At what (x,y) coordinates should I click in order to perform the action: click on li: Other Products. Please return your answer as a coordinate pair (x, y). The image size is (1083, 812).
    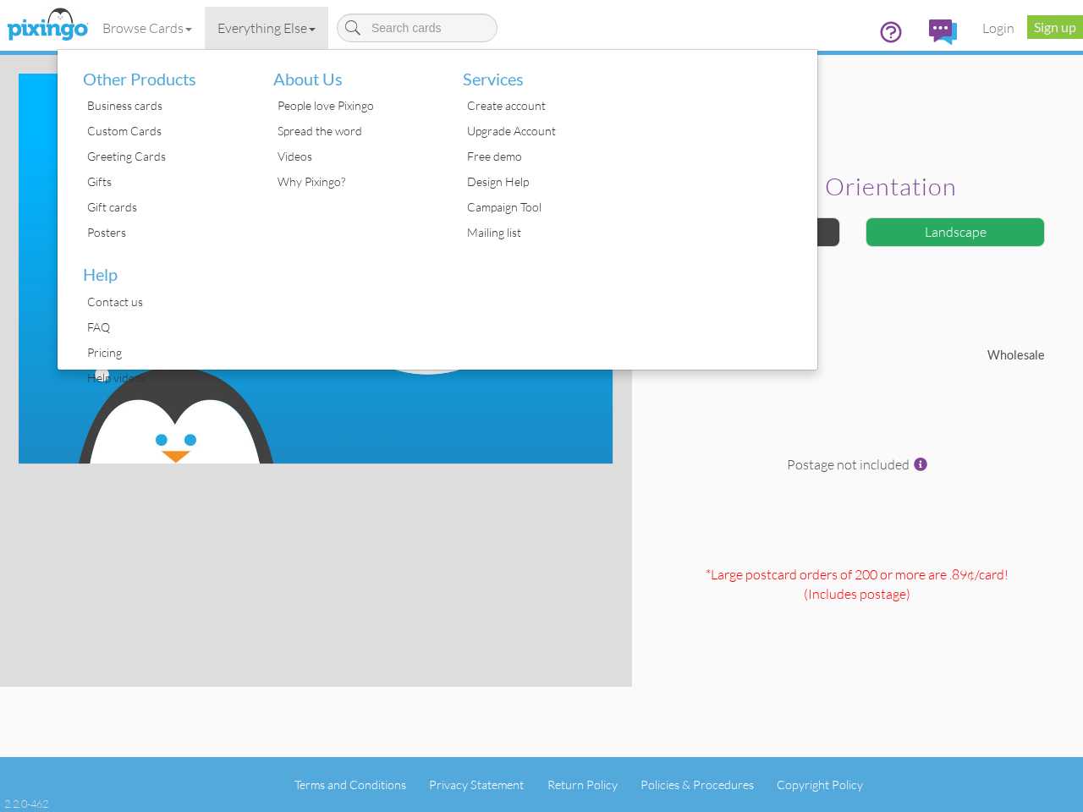
    Looking at the image, I should click on (159, 72).